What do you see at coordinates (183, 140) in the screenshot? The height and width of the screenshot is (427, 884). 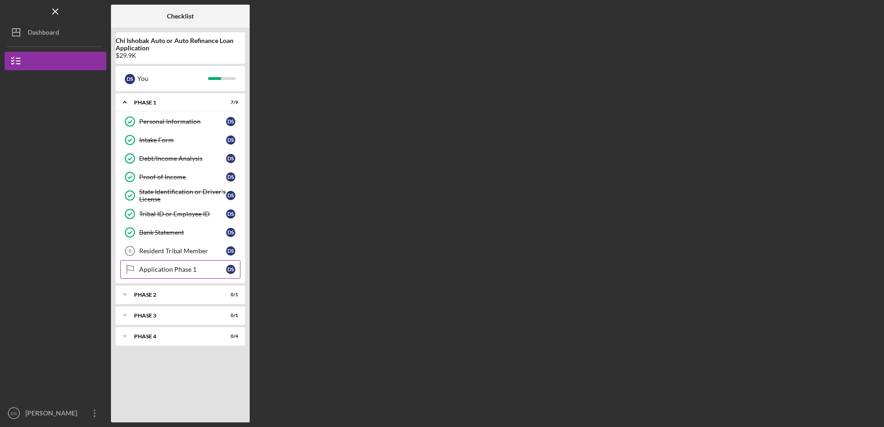 I see `div: Intake Form` at bounding box center [183, 140].